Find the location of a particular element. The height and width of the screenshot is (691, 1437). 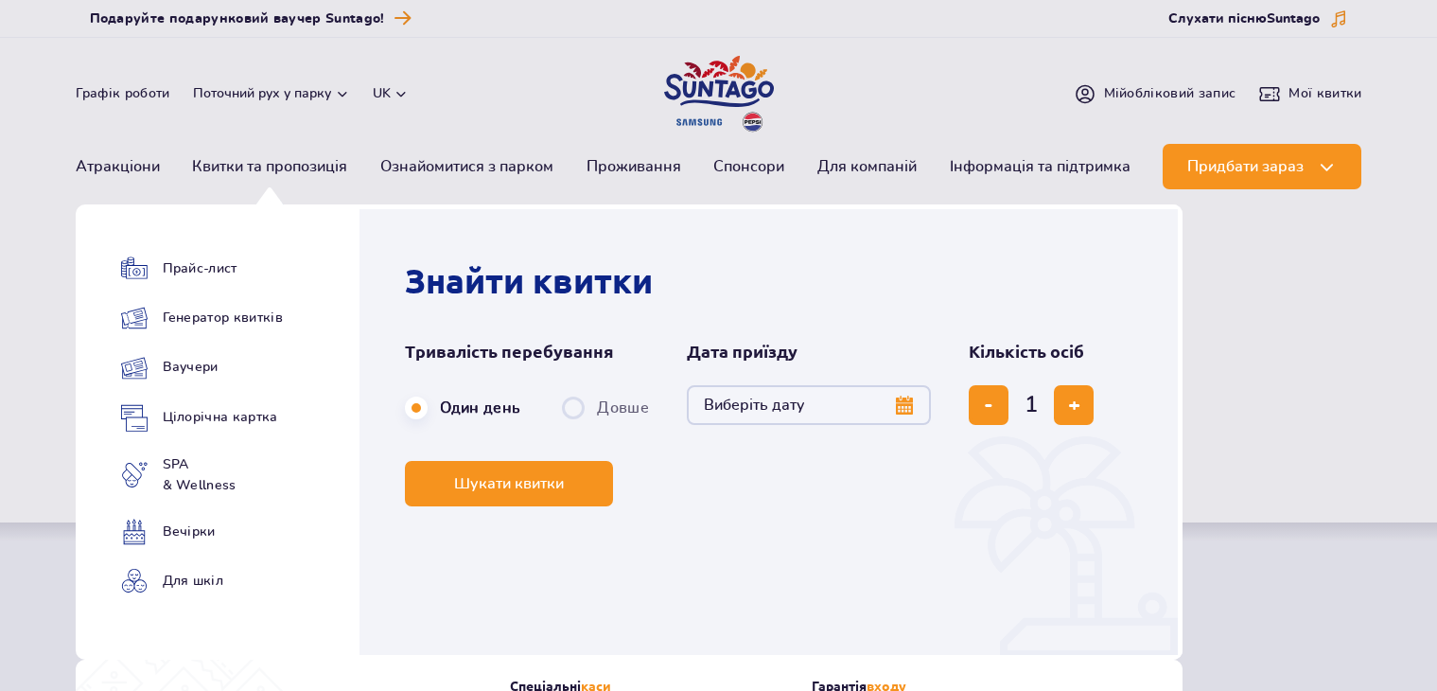

a: Мої квитки is located at coordinates (1309, 94).